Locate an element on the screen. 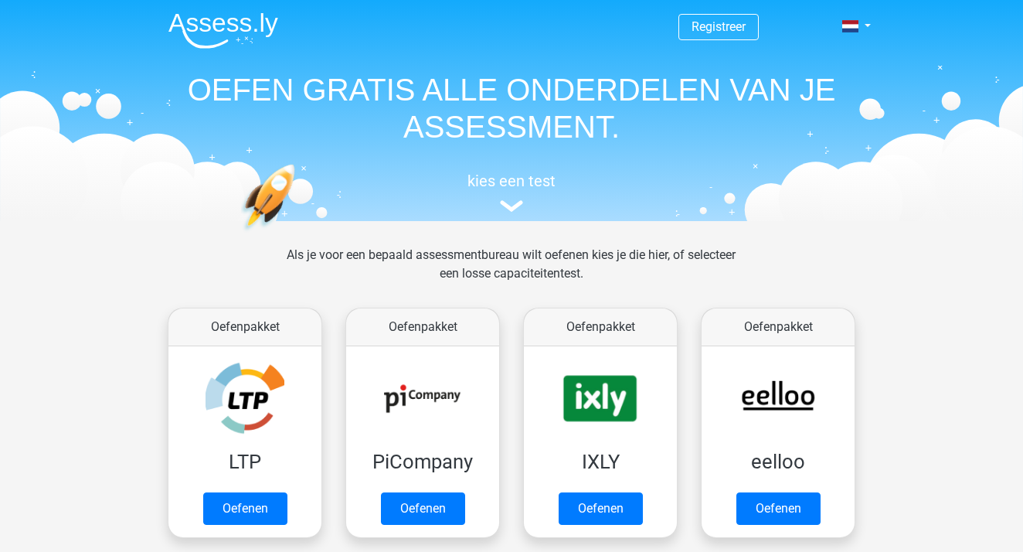 Image resolution: width=1023 pixels, height=552 pixels. img: assessment is located at coordinates (512, 206).